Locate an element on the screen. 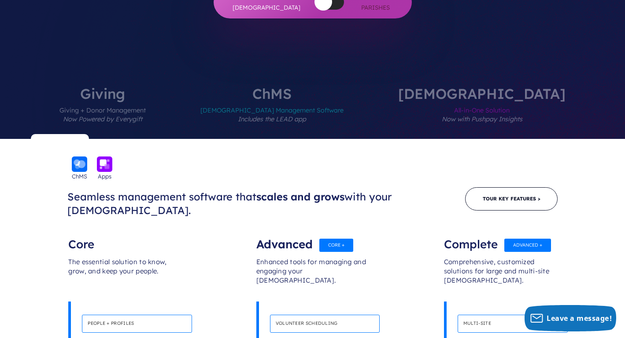  em: Now with Pushpay Insights is located at coordinates (482, 119).